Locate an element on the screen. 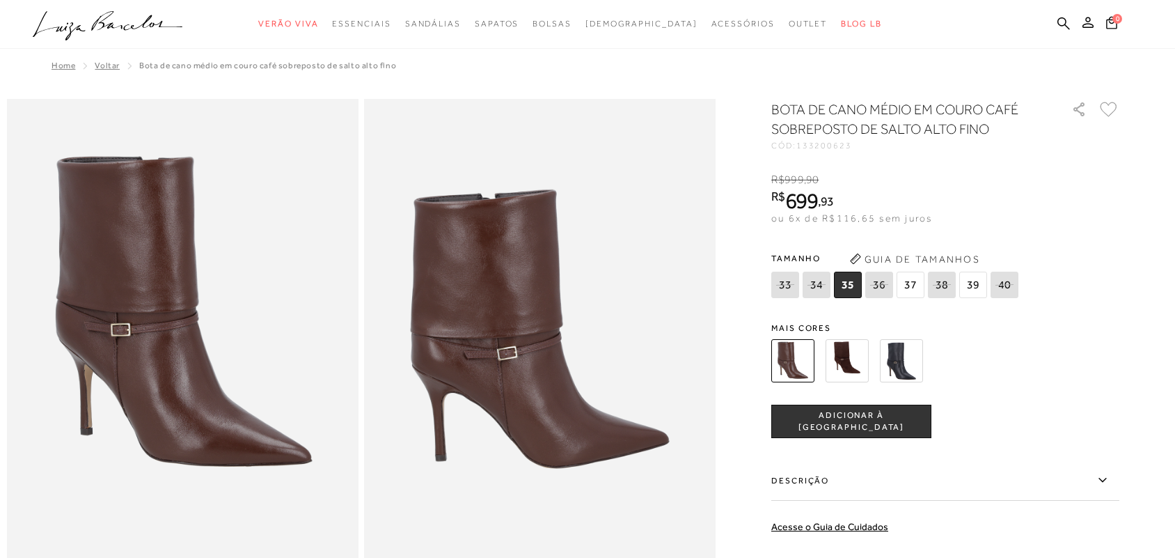  span: 34 is located at coordinates (817, 285).